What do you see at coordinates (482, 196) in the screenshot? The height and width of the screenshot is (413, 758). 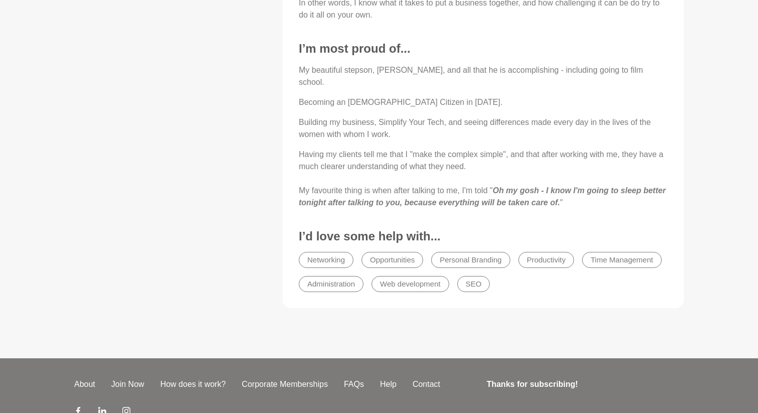 I see `em: Oh my gosh - I know I'm going to sleep better tonight after talking to you, because everything wi...` at bounding box center [482, 196].